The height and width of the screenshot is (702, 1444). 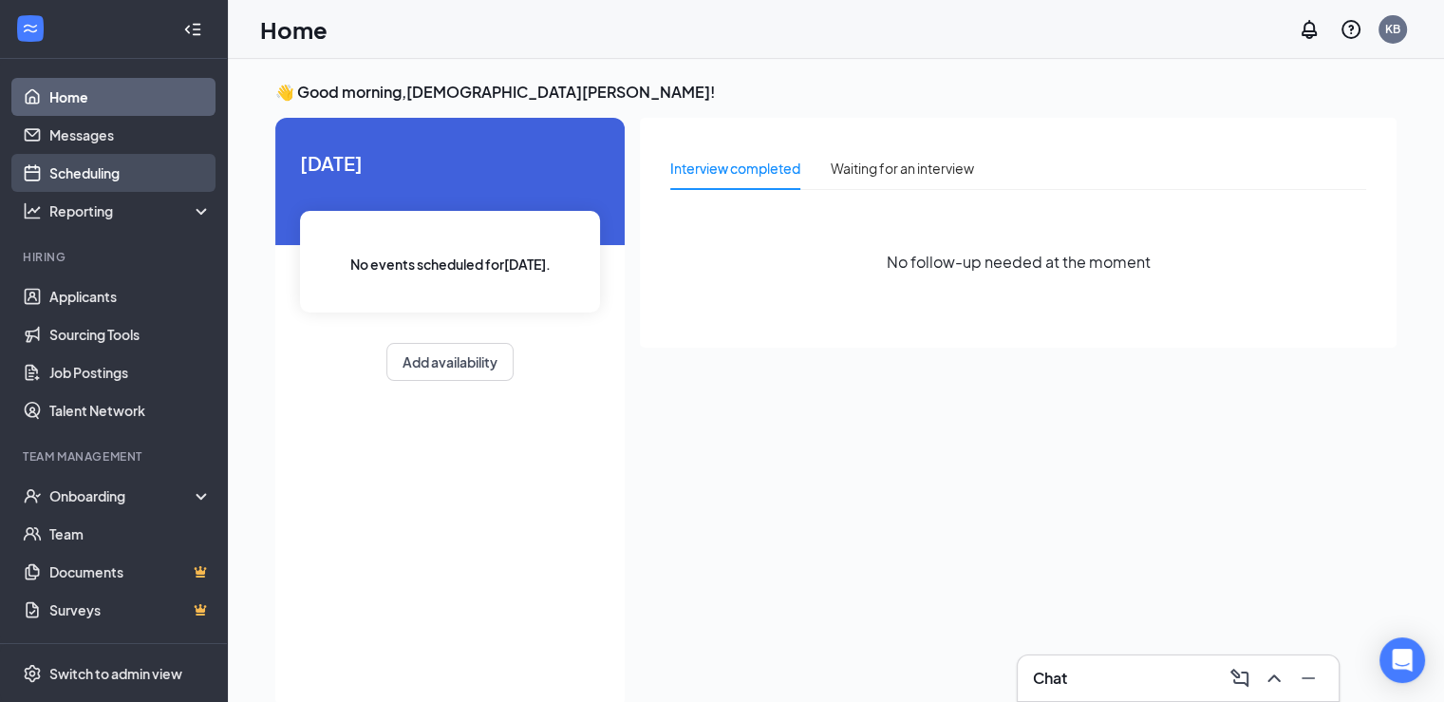 What do you see at coordinates (131, 211) in the screenshot?
I see `div: Reporting` at bounding box center [131, 211].